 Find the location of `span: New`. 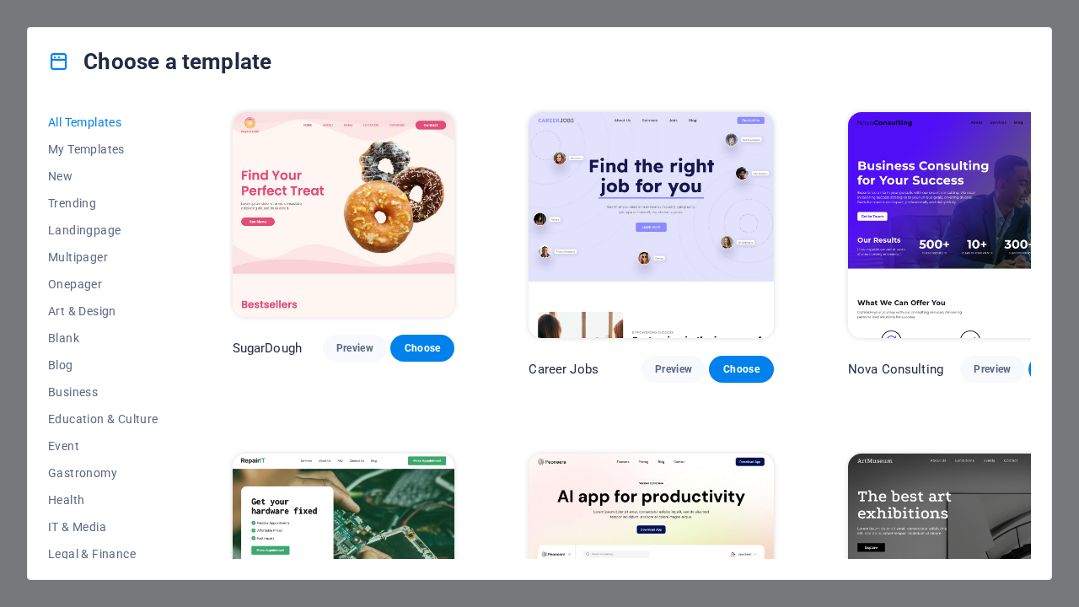

span: New is located at coordinates (103, 176).